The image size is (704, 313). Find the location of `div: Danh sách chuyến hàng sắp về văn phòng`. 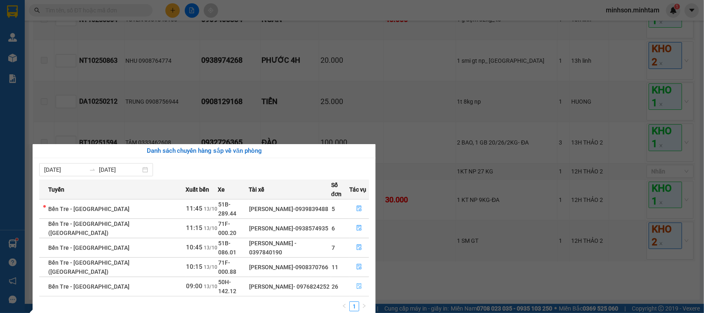

div: Danh sách chuyến hàng sắp về văn phòng is located at coordinates (204, 151).